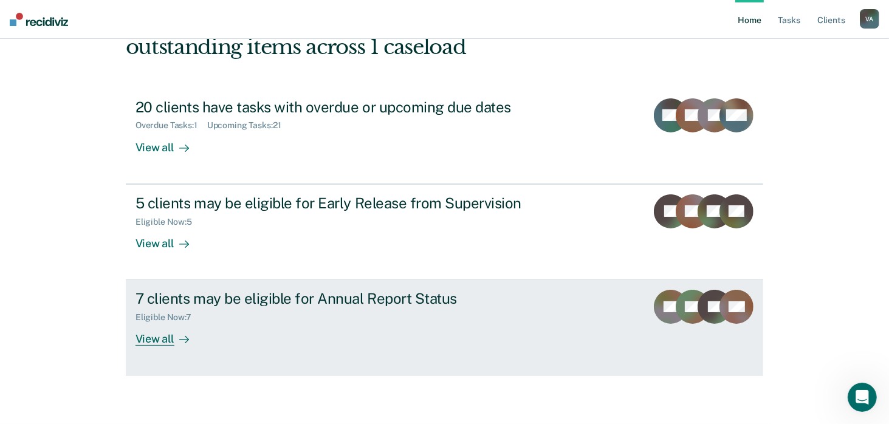 The image size is (889, 424). What do you see at coordinates (870, 19) in the screenshot?
I see `button: VA` at bounding box center [870, 19].